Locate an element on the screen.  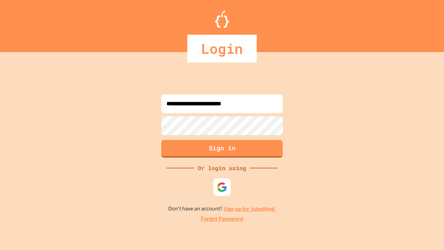
img: Logo.svg is located at coordinates (222, 19).